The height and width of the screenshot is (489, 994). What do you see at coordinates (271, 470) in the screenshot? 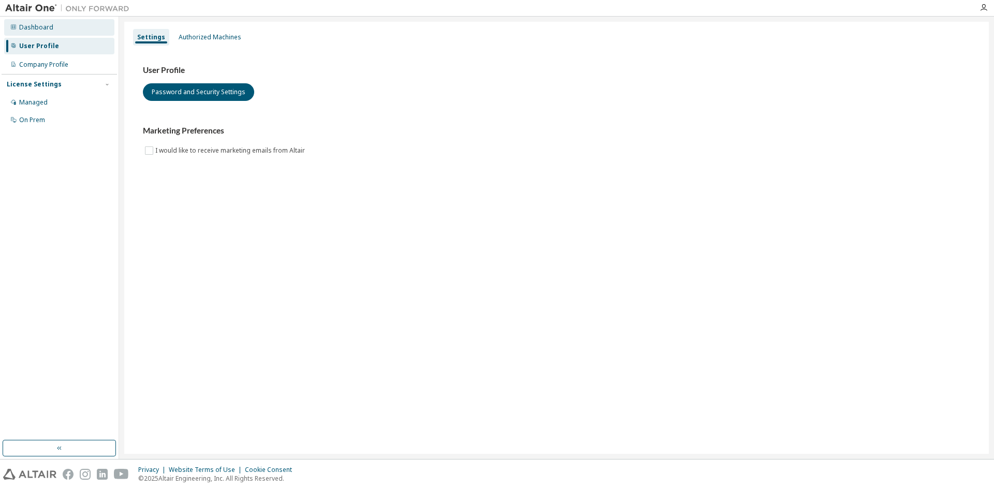
I see `div: Cookie Consent` at bounding box center [271, 470].